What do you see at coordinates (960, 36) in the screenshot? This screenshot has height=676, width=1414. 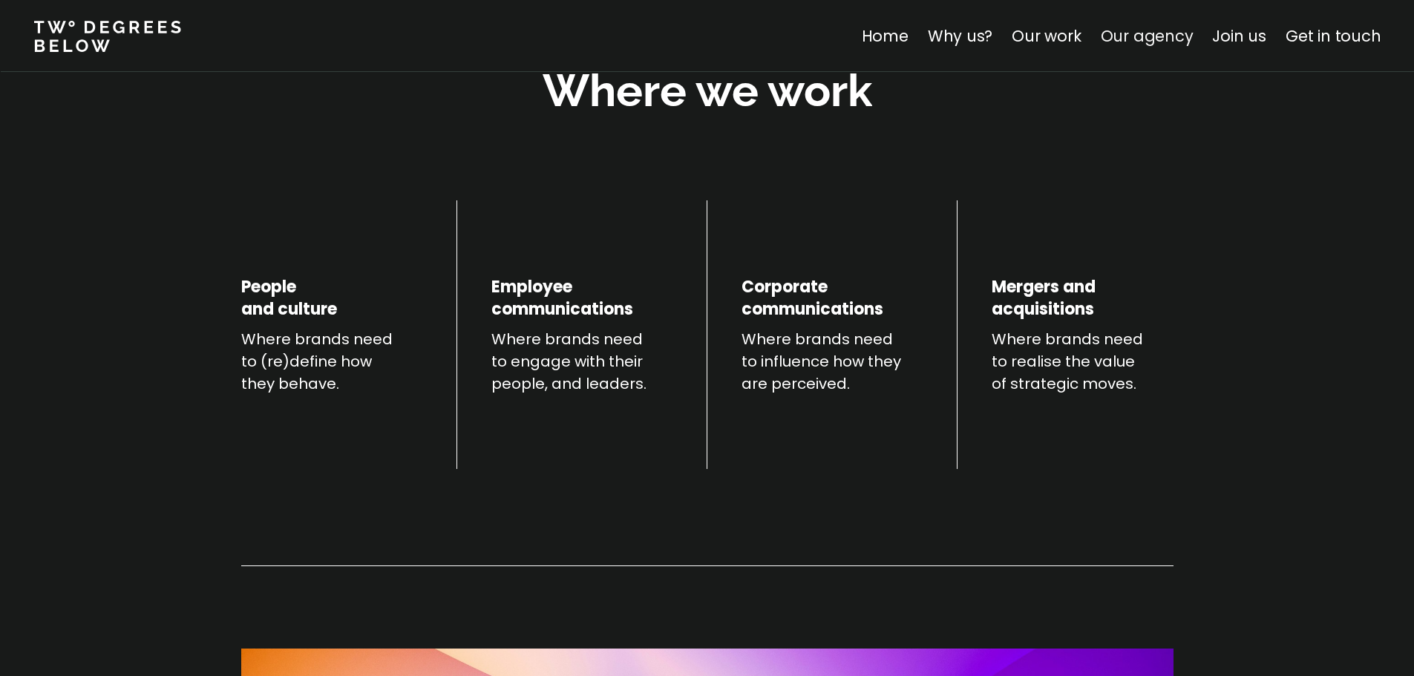 I see `a: Why us?` at bounding box center [960, 36].